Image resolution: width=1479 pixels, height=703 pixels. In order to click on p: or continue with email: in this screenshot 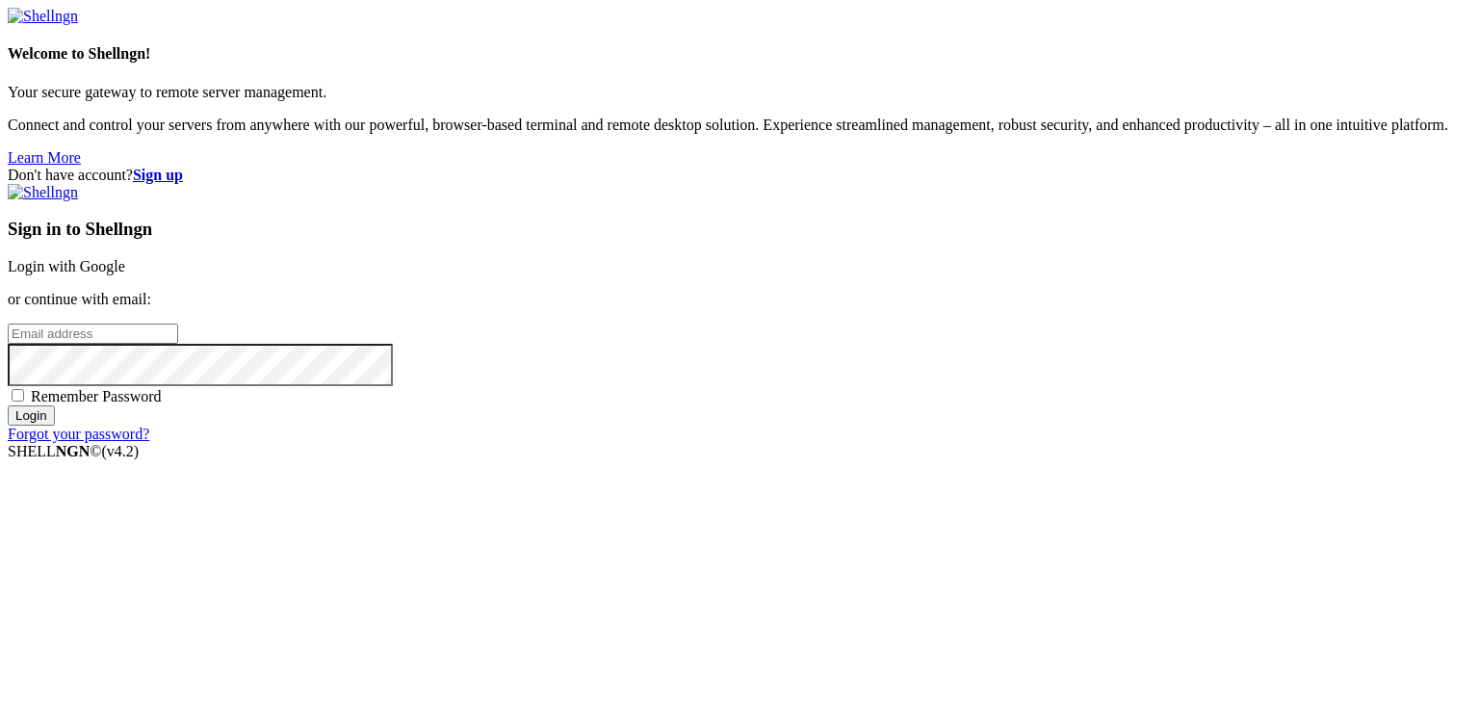, I will do `click(739, 299)`.